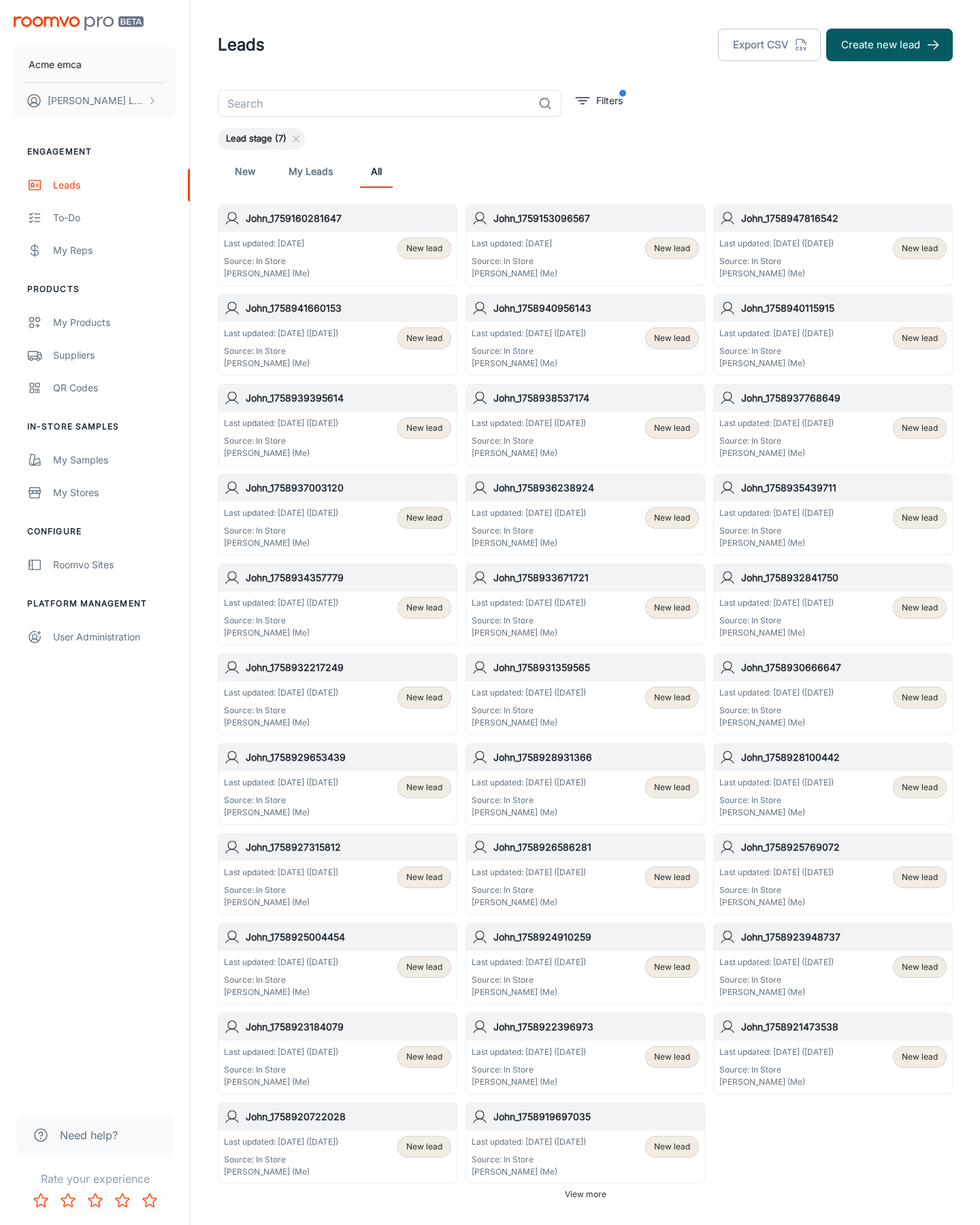 This screenshot has height=1225, width=980. I want to click on h6: John_1758921473538, so click(843, 1027).